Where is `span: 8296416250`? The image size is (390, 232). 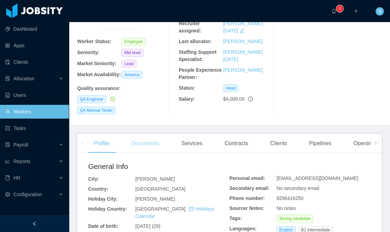 span: 8296416250 is located at coordinates (290, 198).